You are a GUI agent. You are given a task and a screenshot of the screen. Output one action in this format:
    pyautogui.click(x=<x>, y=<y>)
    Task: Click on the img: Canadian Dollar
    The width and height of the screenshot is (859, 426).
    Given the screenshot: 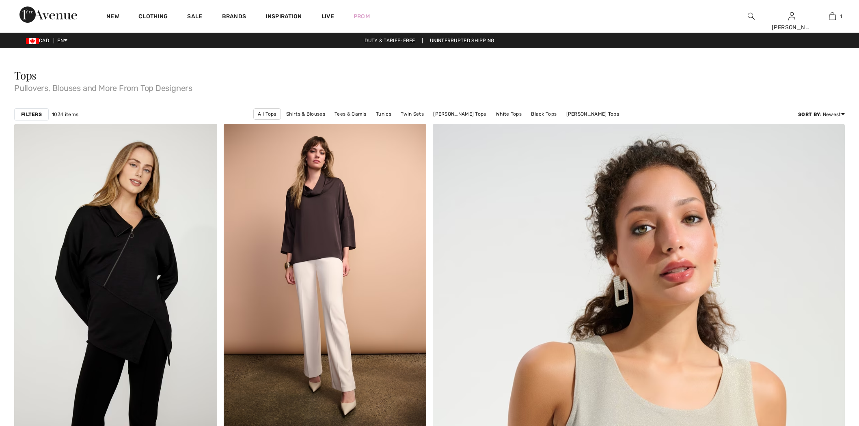 What is the action you would take?
    pyautogui.click(x=32, y=41)
    